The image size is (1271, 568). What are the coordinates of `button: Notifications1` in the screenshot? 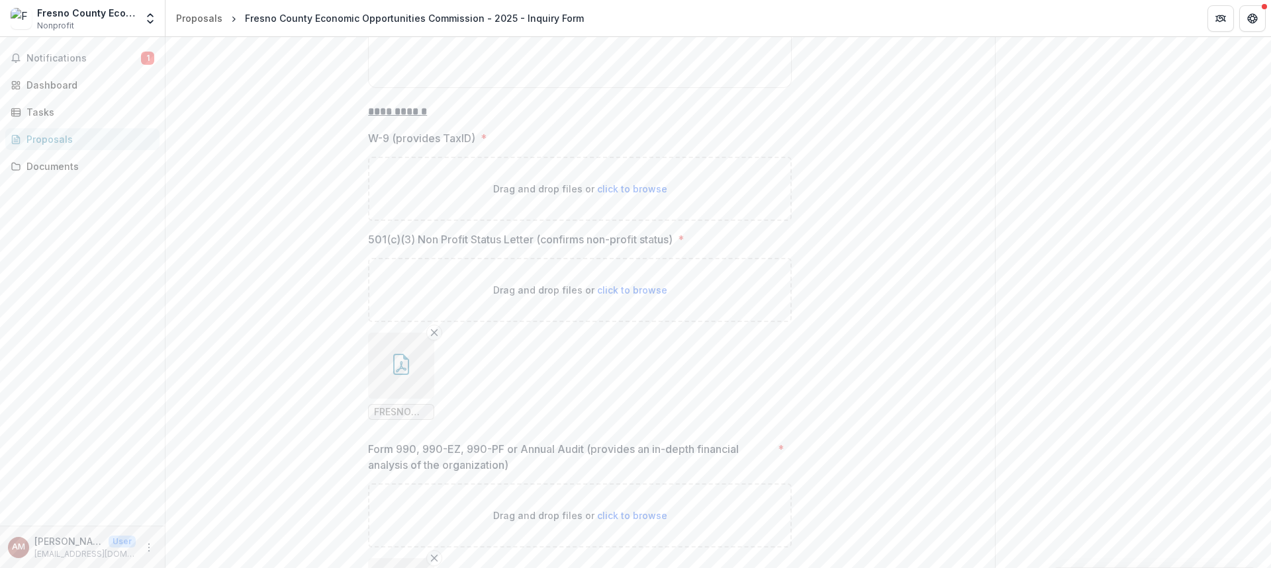 It's located at (82, 58).